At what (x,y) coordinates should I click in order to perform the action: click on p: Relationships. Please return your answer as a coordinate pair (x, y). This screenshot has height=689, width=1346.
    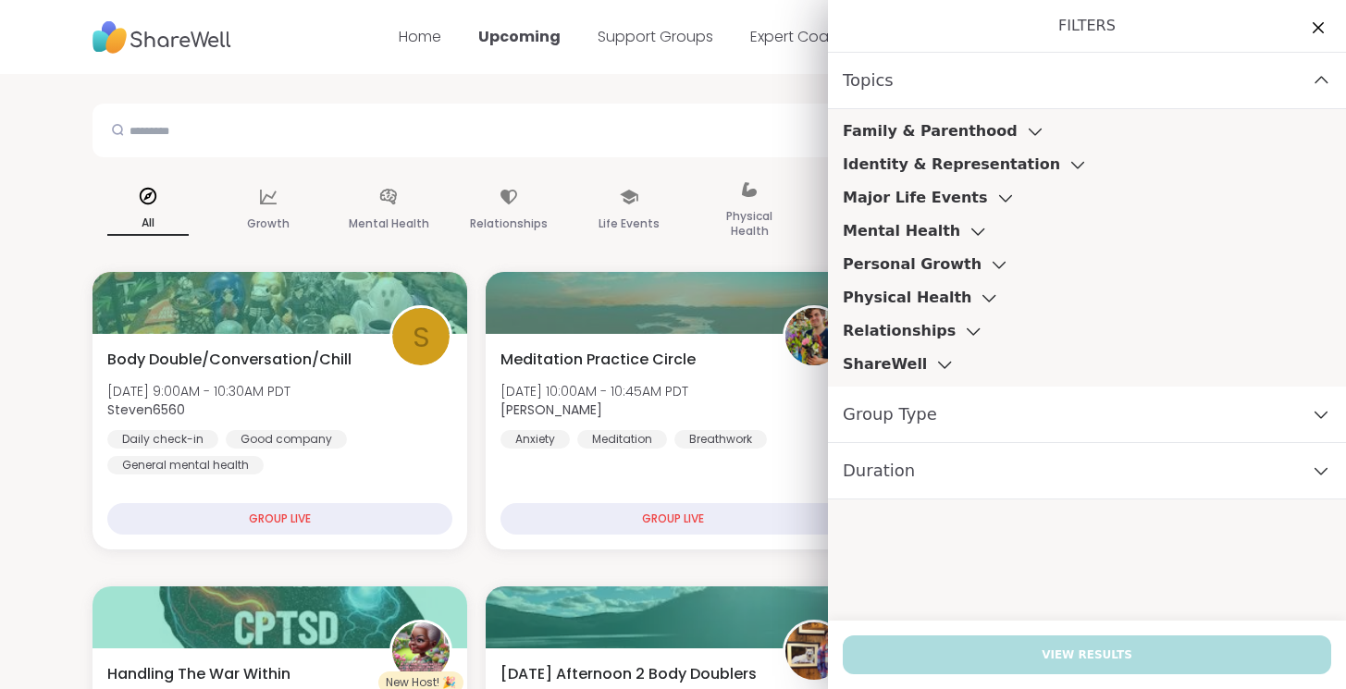
    Looking at the image, I should click on (509, 224).